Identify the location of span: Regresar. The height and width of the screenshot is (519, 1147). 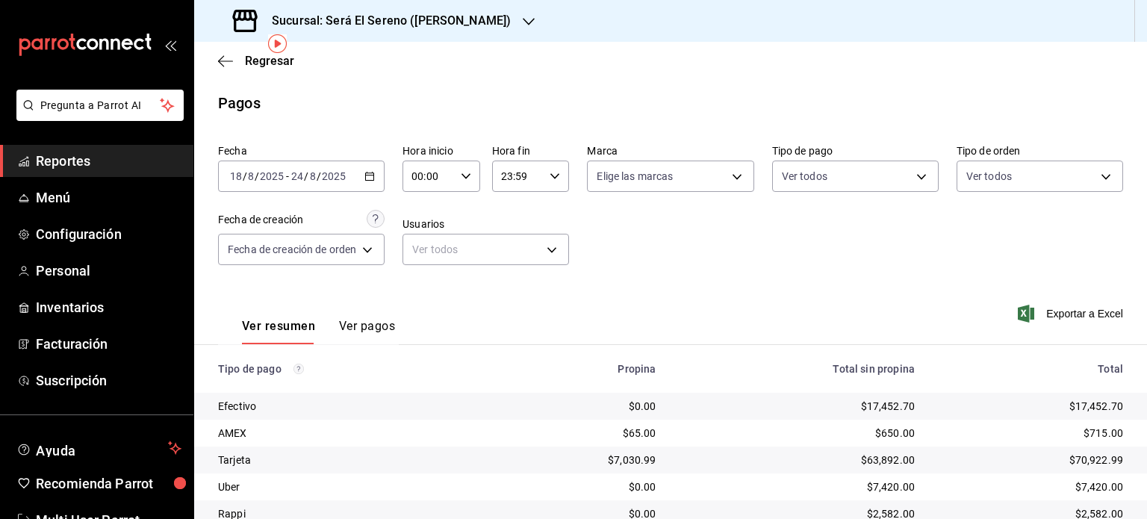
(270, 60).